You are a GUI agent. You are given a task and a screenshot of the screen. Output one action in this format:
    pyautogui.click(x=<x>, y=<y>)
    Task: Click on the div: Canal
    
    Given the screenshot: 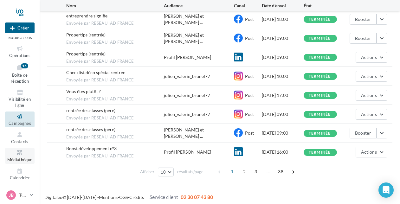 What is the action you would take?
    pyautogui.click(x=248, y=6)
    